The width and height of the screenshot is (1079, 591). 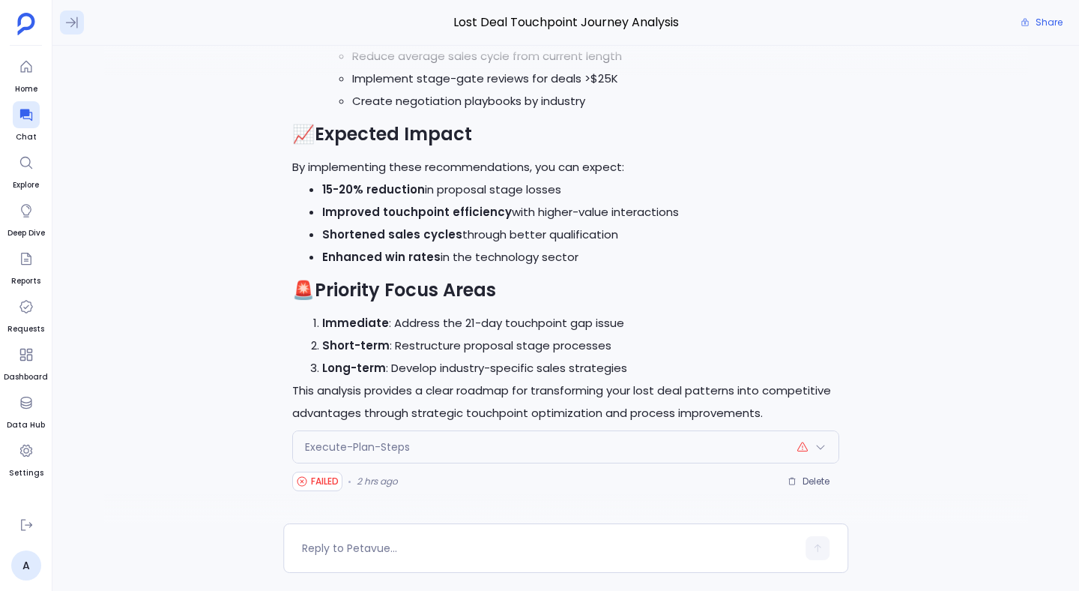 I want to click on span: Share, so click(x=1049, y=22).